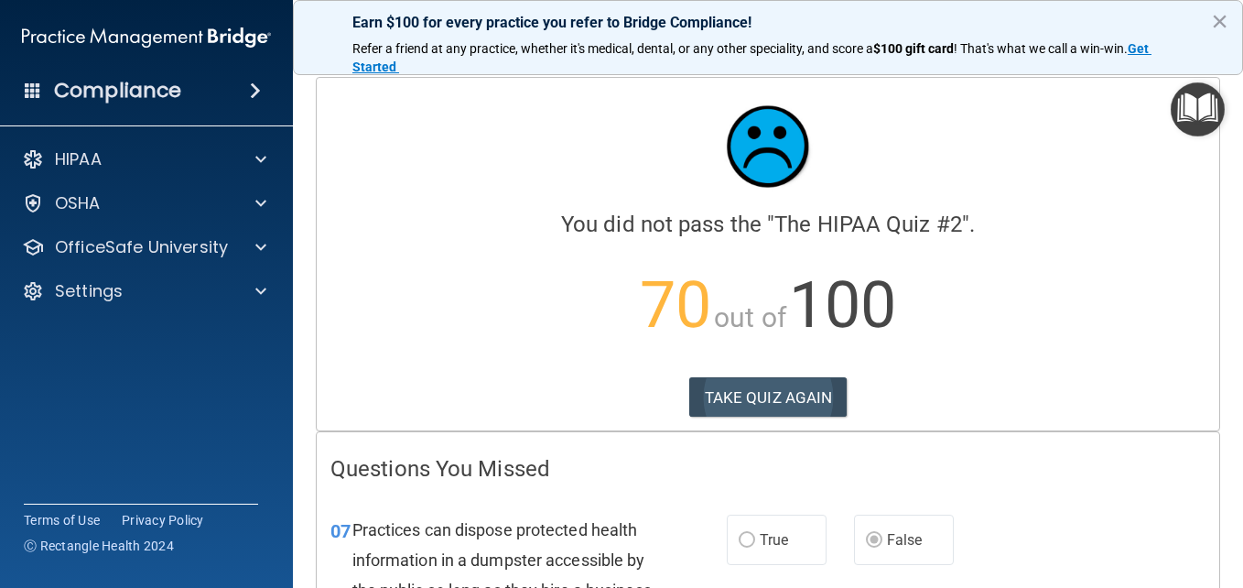  What do you see at coordinates (144, 203) in the screenshot?
I see `a: OSHA` at bounding box center [144, 203].